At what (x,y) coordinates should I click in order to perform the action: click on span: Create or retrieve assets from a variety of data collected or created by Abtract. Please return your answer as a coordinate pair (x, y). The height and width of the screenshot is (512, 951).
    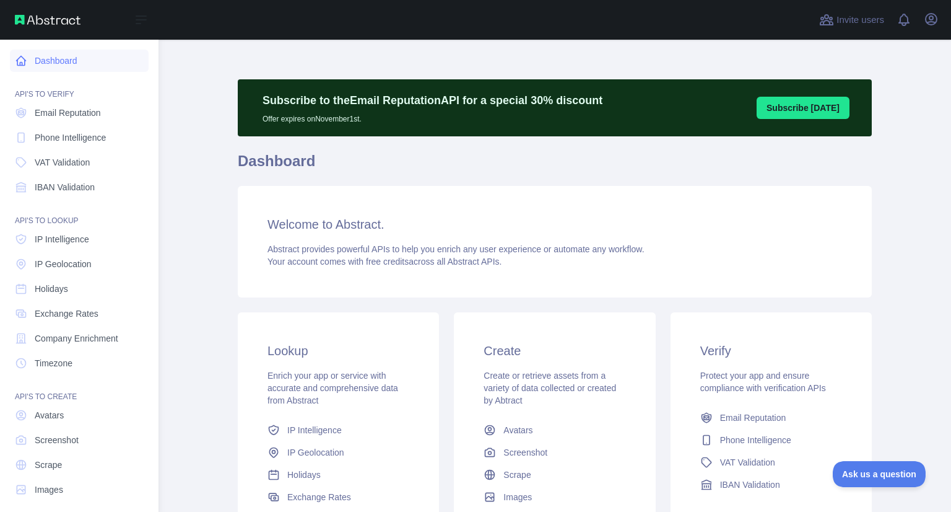
    Looking at the image, I should click on (550, 388).